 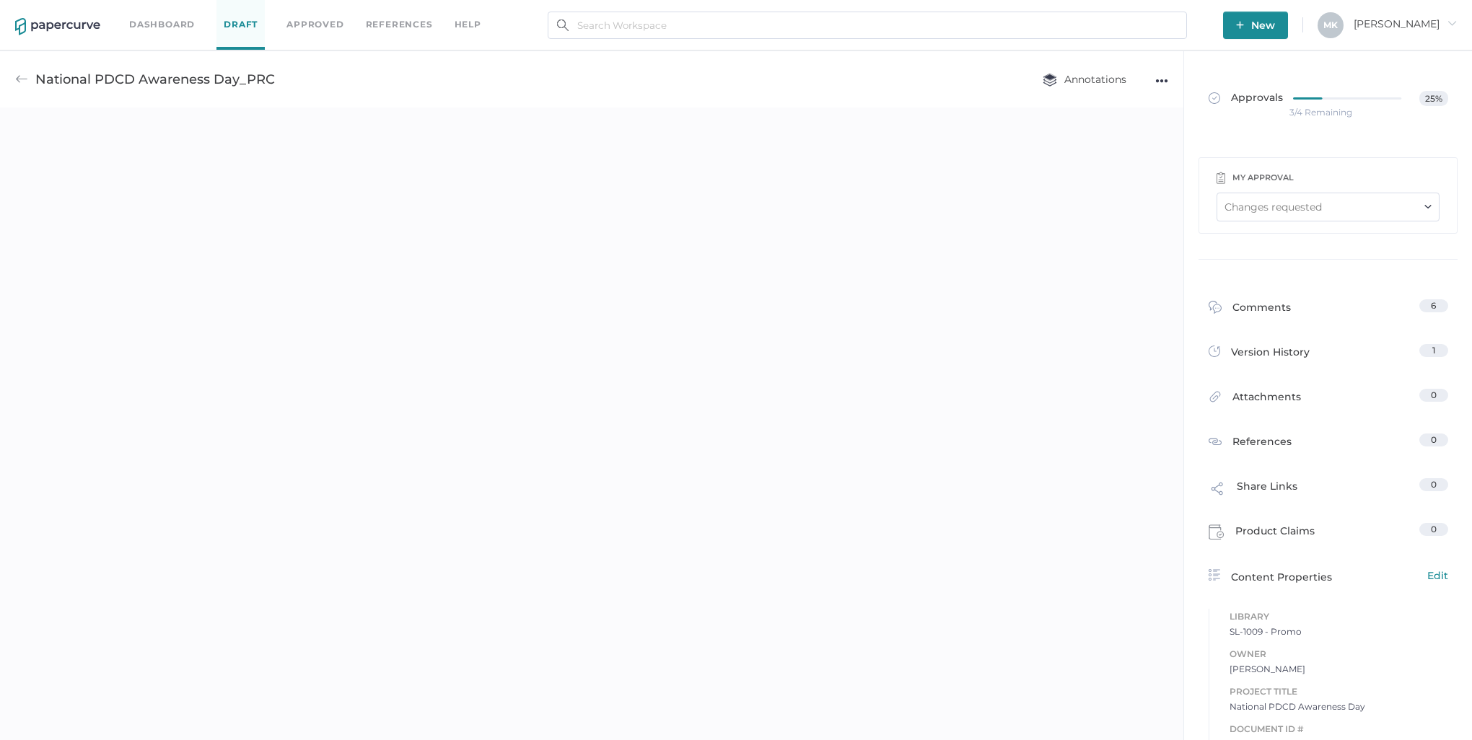 What do you see at coordinates (162, 25) in the screenshot?
I see `a: Dashboard` at bounding box center [162, 25].